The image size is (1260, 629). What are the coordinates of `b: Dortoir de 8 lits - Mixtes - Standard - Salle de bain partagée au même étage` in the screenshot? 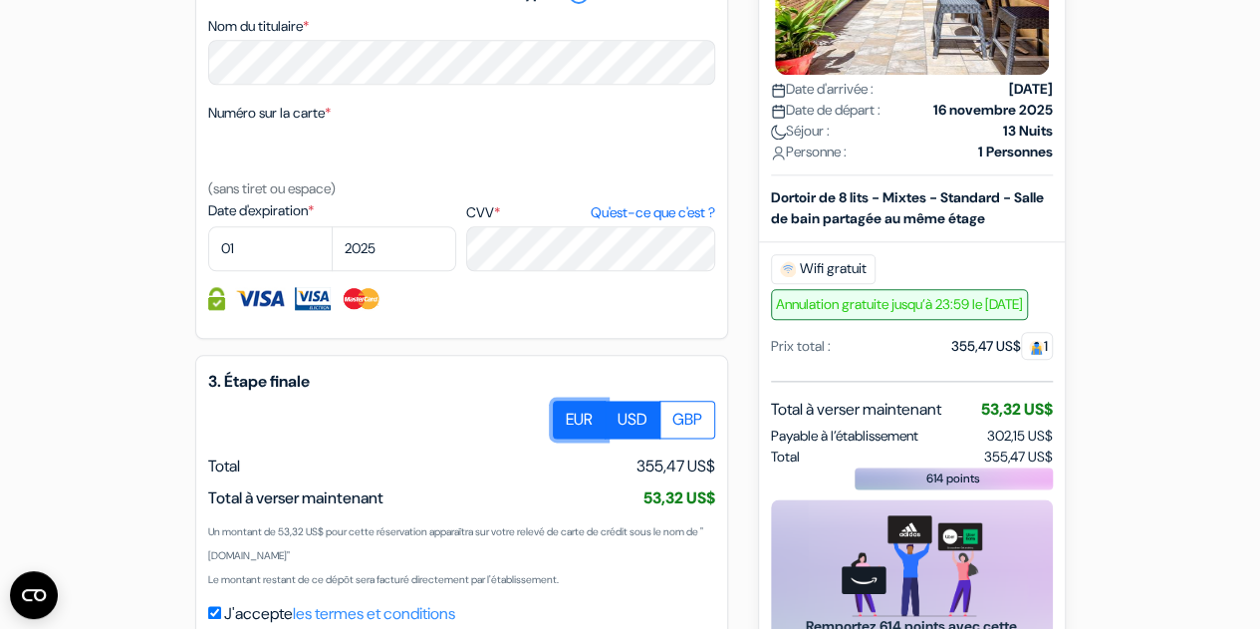 It's located at (907, 207).